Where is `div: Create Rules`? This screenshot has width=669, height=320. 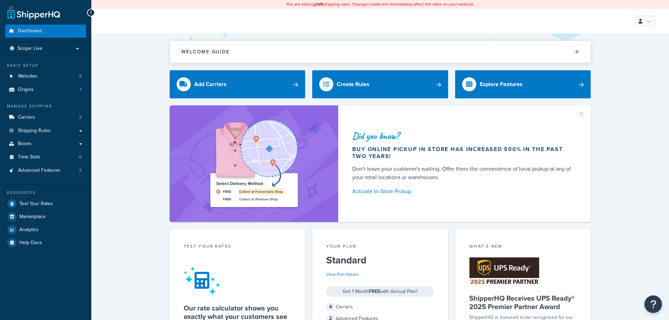
div: Create Rules is located at coordinates (353, 84).